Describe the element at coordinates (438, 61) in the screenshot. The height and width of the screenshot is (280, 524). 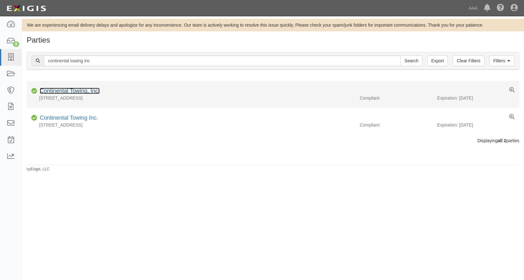
I see `a: Export` at that location.